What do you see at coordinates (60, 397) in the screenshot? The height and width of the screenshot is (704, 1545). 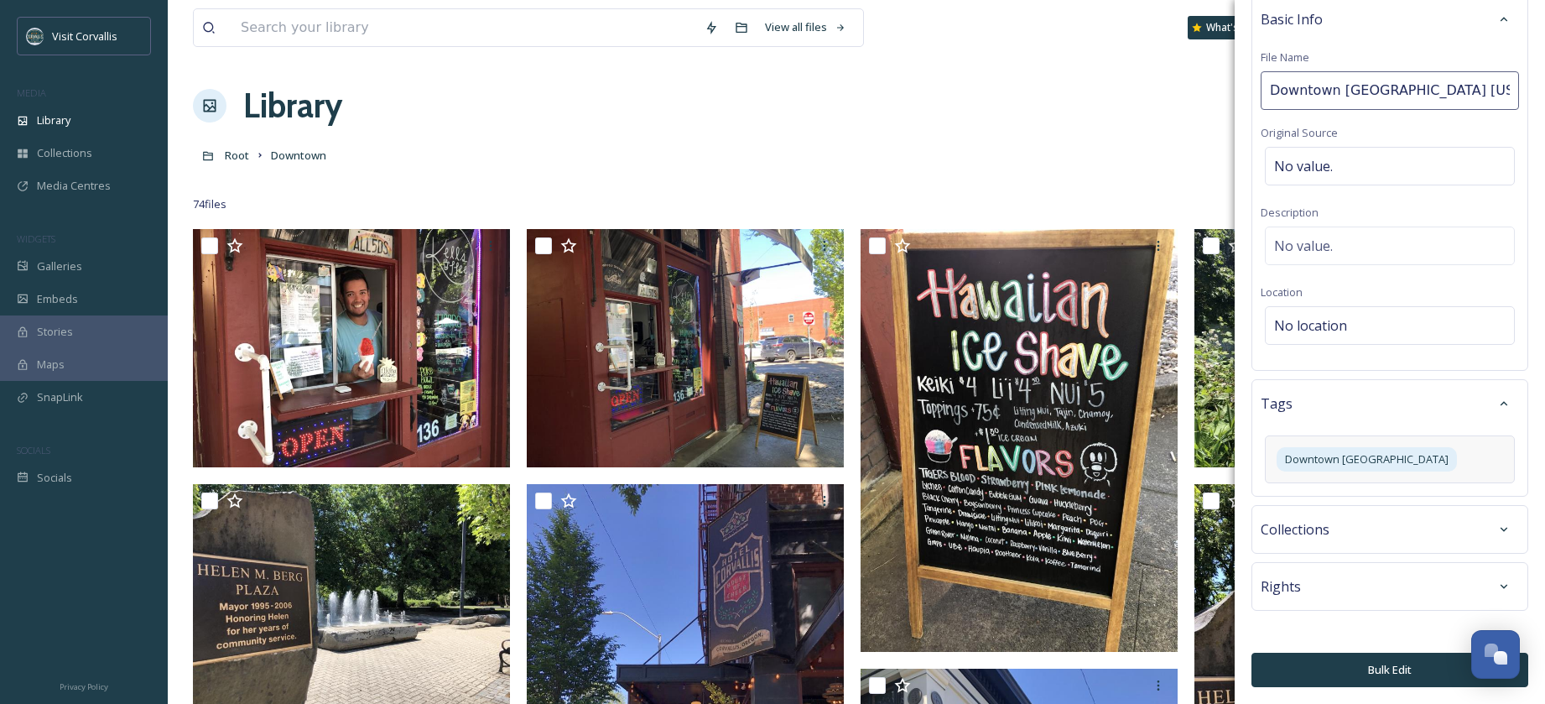 I see `span: SnapLink` at bounding box center [60, 397].